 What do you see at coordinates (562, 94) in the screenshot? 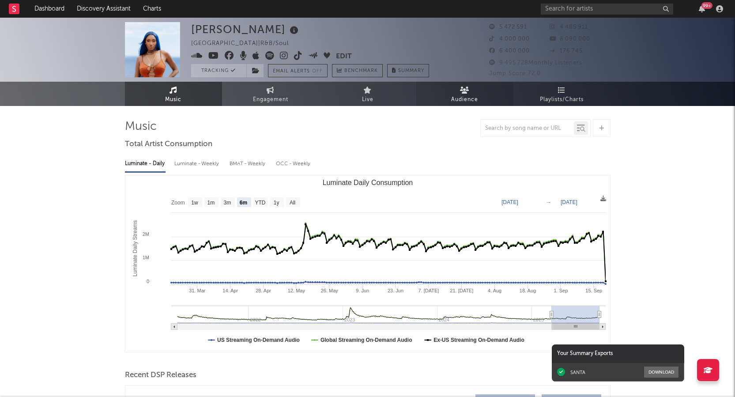
I see `a: Playlists/Charts` at bounding box center [562, 94].